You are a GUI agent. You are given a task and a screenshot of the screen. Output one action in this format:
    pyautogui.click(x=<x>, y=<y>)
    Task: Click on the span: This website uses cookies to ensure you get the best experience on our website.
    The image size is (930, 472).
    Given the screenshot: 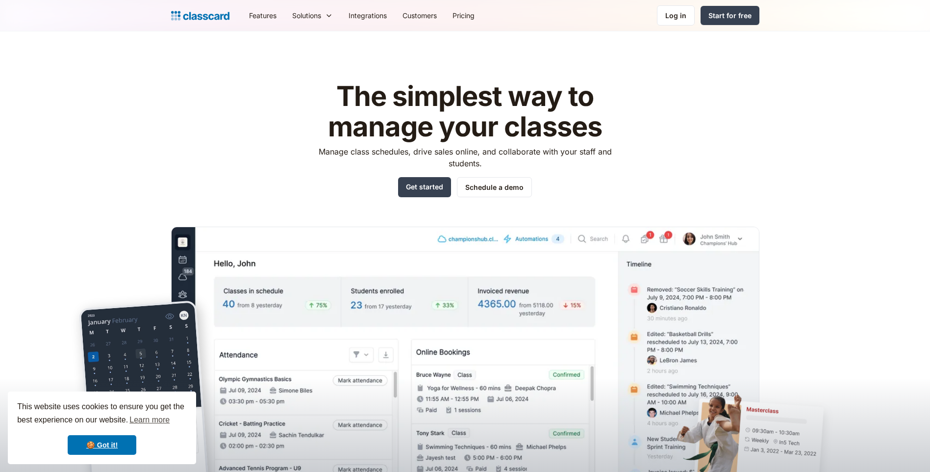 What is the action you would take?
    pyautogui.click(x=102, y=414)
    